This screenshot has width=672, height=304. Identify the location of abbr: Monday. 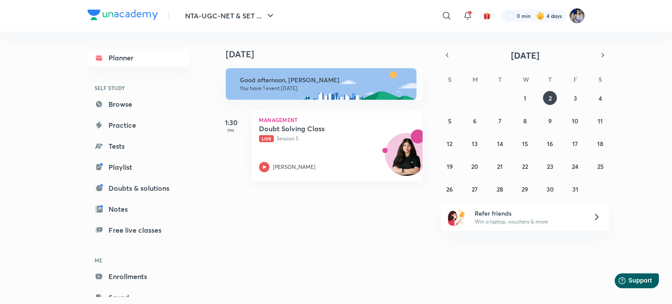
(475, 79).